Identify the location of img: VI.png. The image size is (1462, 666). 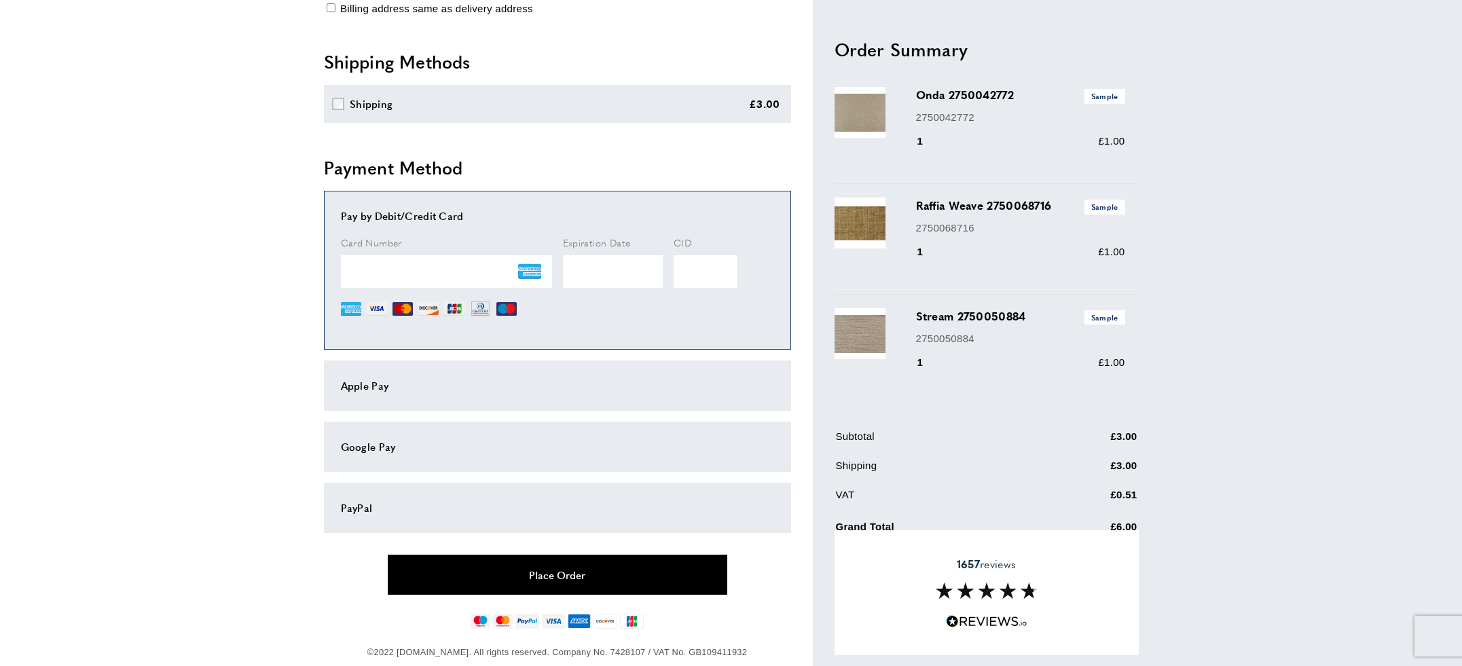
(377, 309).